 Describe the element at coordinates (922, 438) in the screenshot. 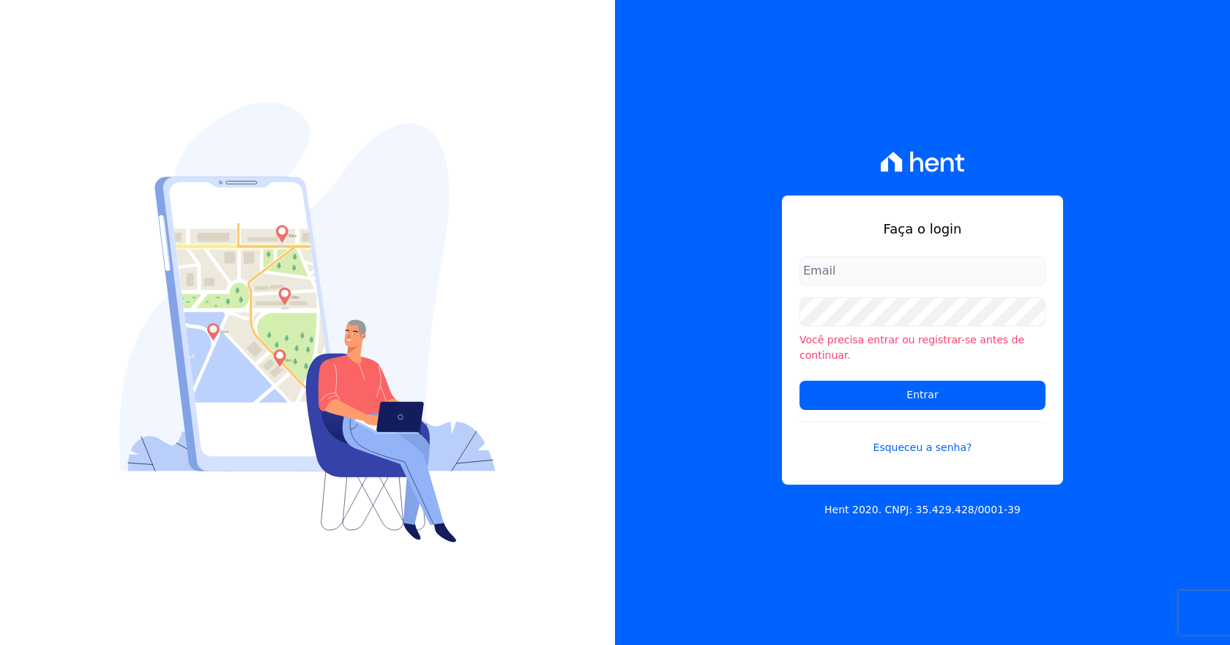

I see `a: Esqueceu a senha?` at that location.